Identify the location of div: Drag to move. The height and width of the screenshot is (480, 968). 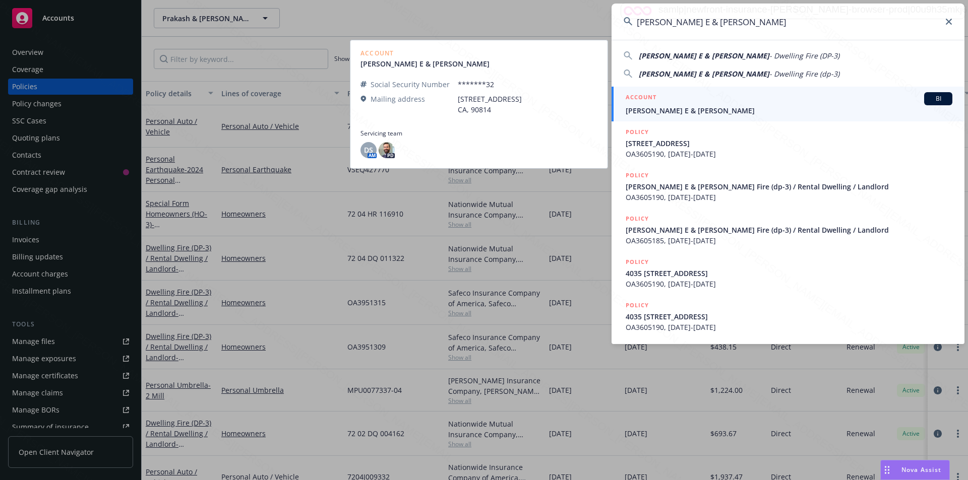
(887, 470).